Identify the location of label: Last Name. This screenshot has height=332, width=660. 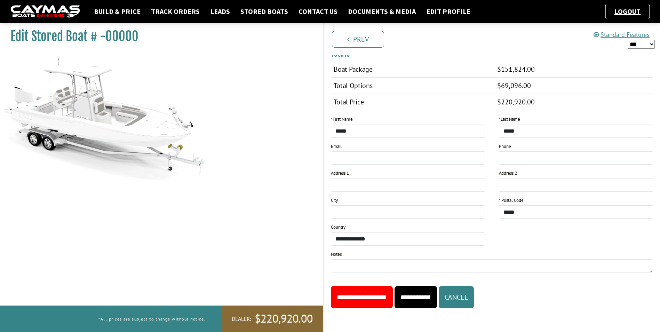
(510, 119).